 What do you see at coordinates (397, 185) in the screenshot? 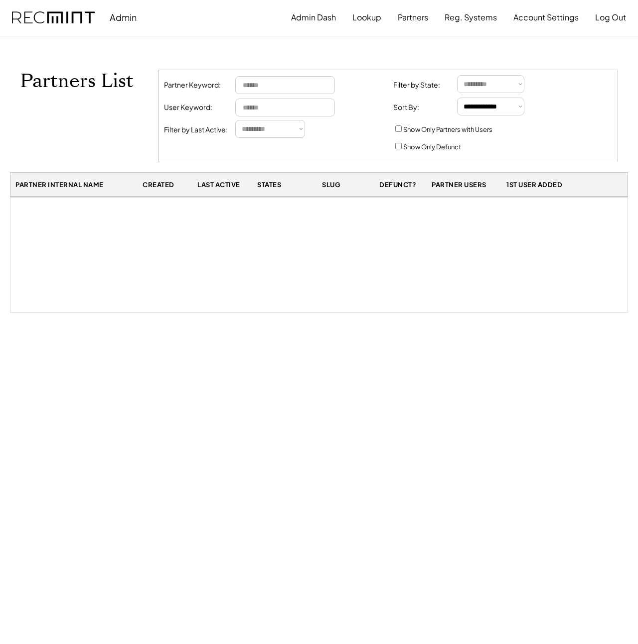
I see `div: DEFUNCT?` at bounding box center [397, 185].